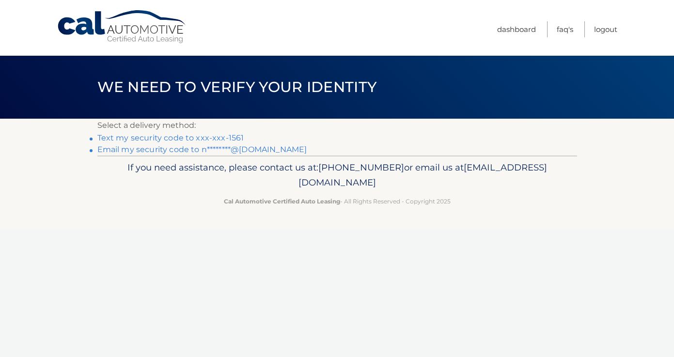 The height and width of the screenshot is (357, 674). I want to click on p: If you need assistance, please contact us at: or email us at, so click(337, 175).